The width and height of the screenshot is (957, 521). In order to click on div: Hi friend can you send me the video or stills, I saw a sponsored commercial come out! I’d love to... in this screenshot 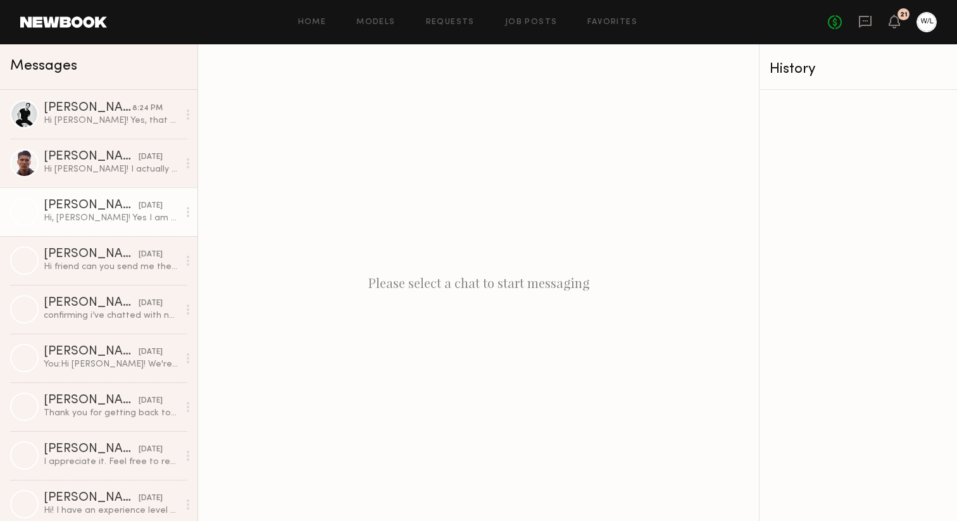, I will do `click(111, 267)`.